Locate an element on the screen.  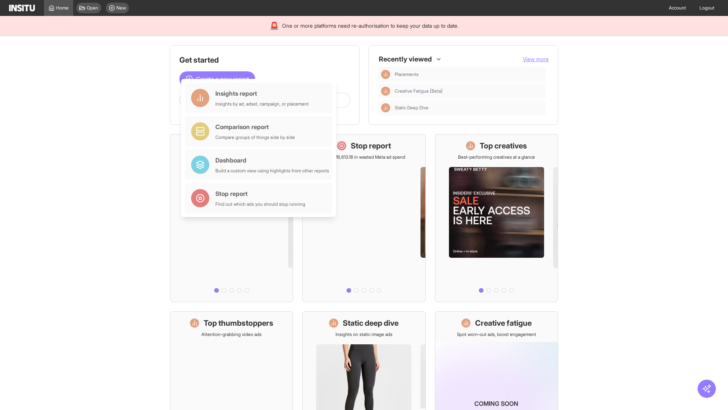
div: Find out which ads you should stop running is located at coordinates (260, 204).